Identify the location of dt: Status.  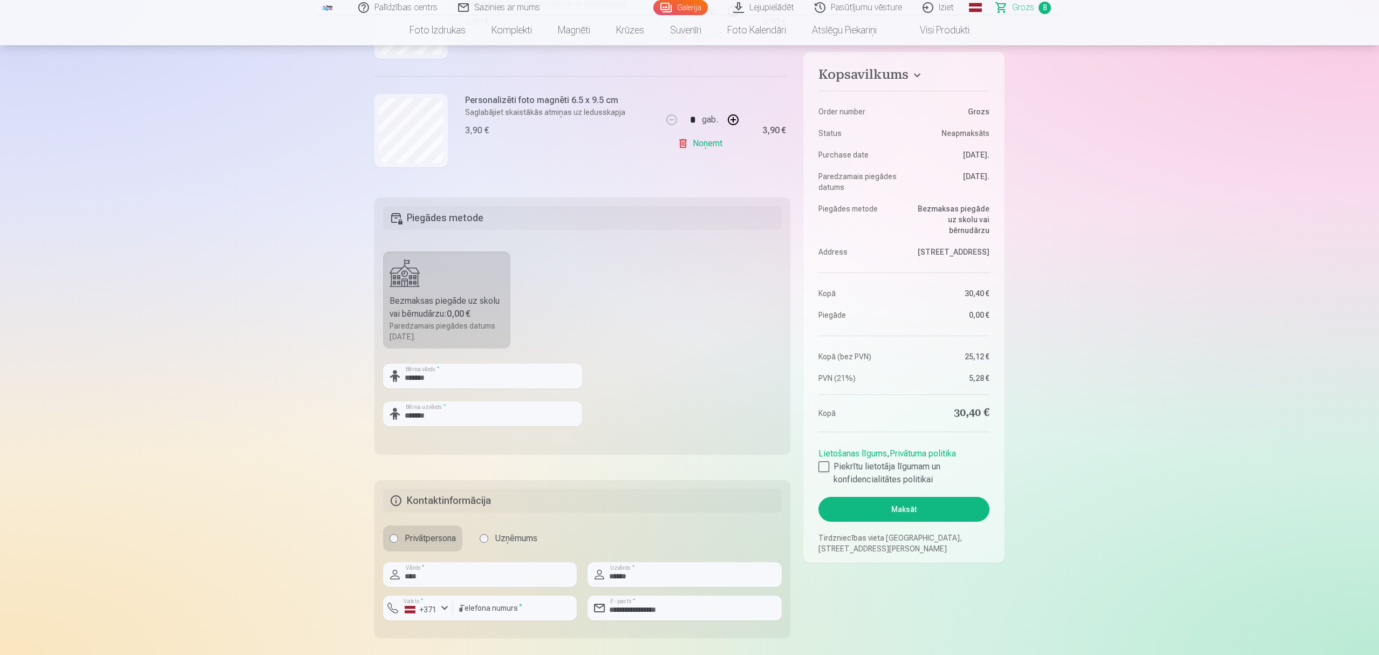
(858, 133).